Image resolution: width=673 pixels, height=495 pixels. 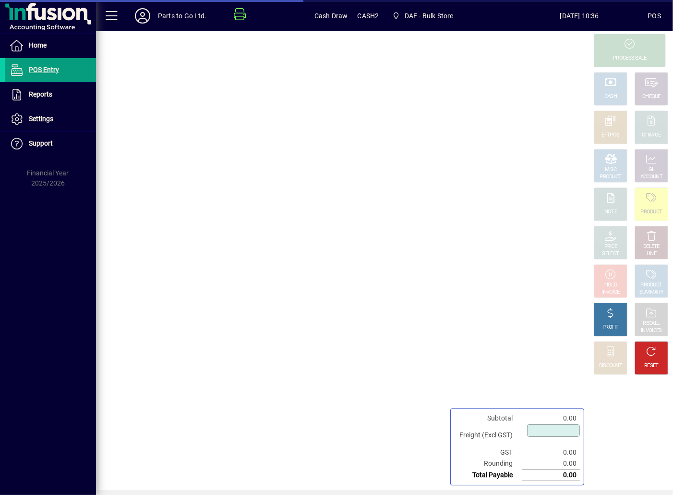 What do you see at coordinates (652, 177) in the screenshot?
I see `div: ACCOUNT` at bounding box center [652, 177].